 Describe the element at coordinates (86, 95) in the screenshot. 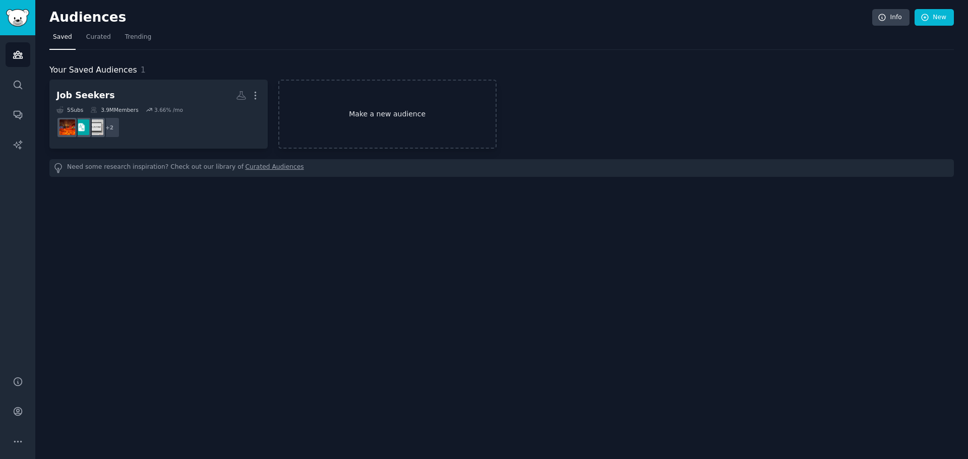

I see `div: Job Seekers` at that location.